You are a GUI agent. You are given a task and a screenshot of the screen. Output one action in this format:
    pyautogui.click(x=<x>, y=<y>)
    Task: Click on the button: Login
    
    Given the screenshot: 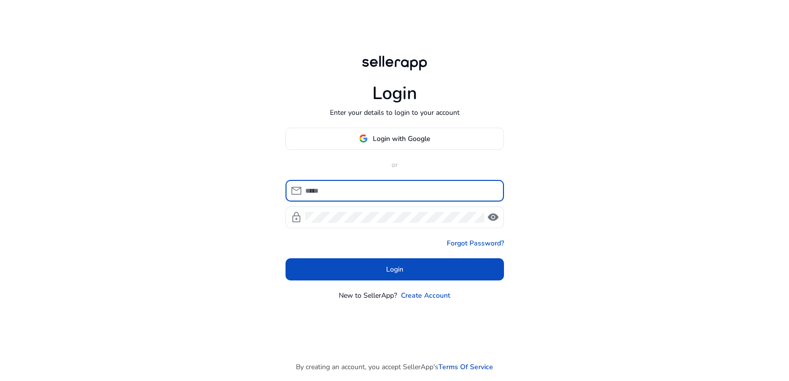 What is the action you would take?
    pyautogui.click(x=394, y=269)
    